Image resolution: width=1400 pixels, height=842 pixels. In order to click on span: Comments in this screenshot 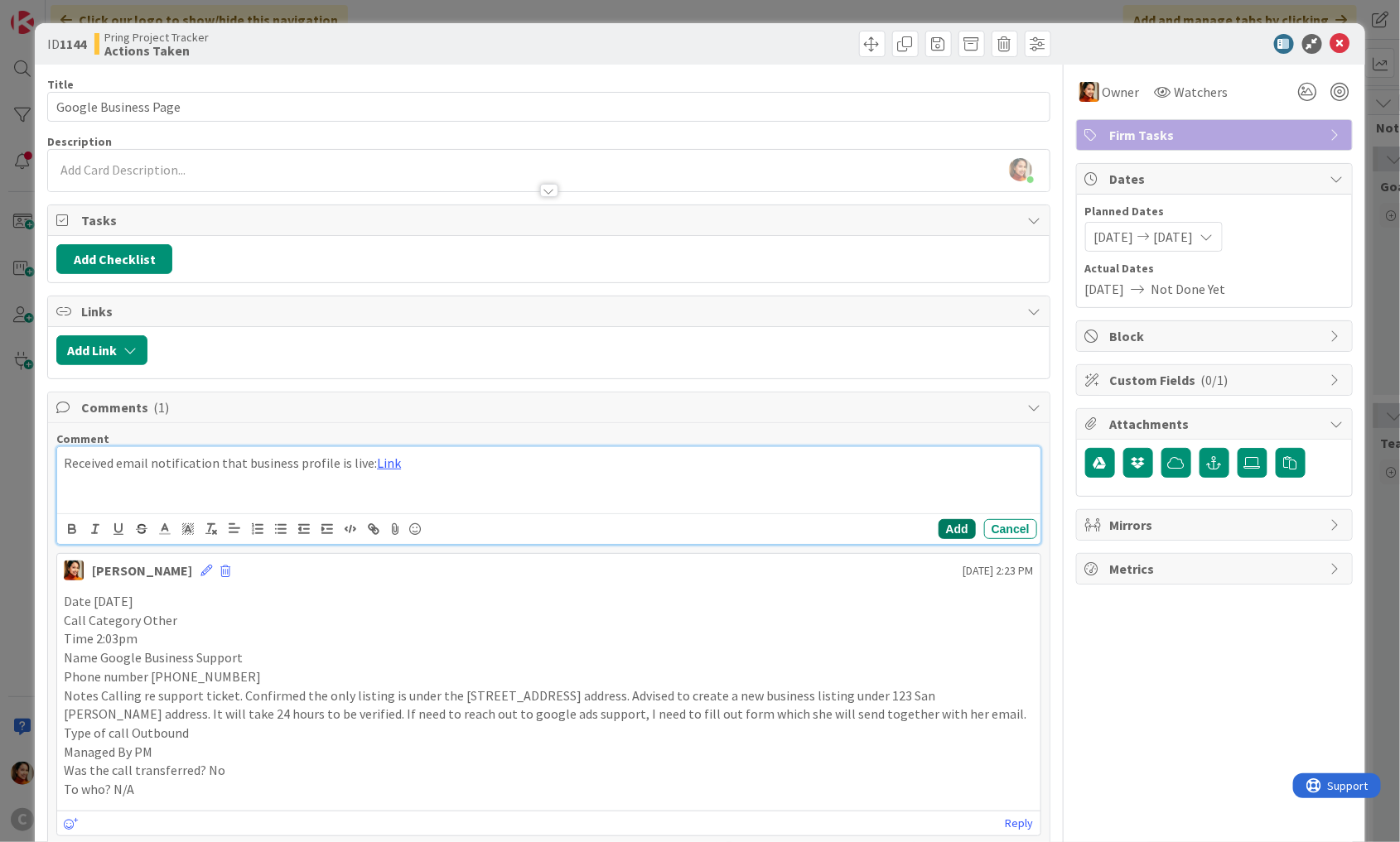, I will do `click(550, 407)`.